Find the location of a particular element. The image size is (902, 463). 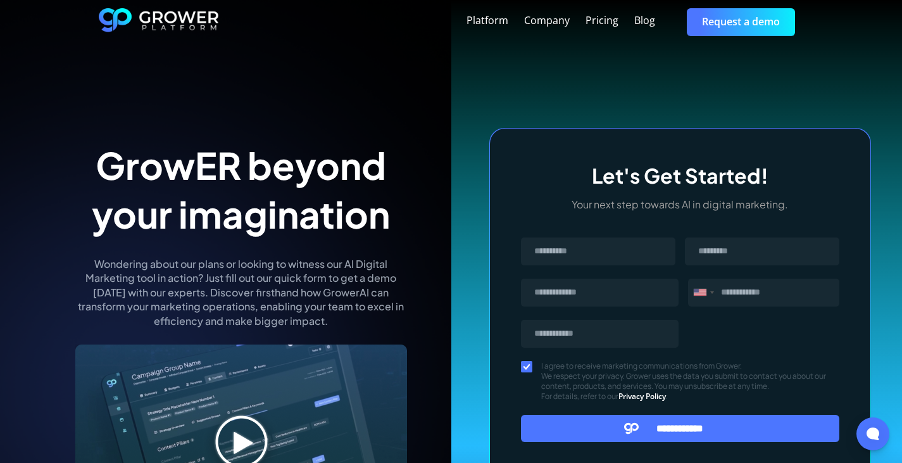

a: Company is located at coordinates (547, 21).